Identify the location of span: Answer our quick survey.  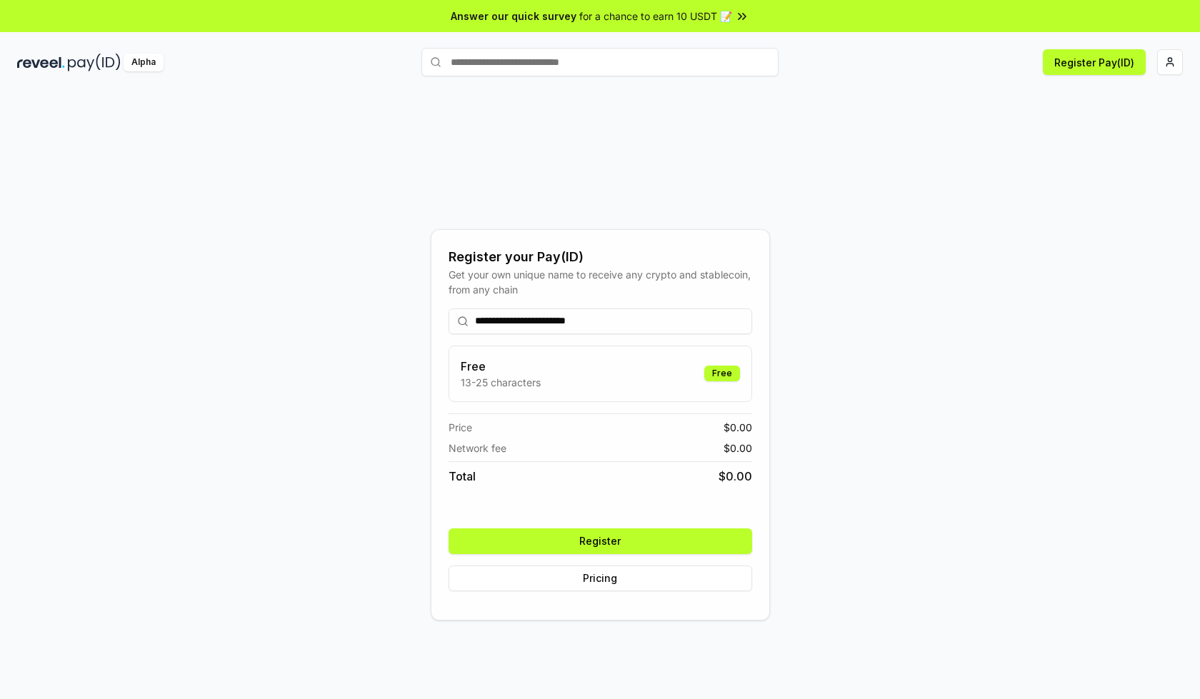
(513, 16).